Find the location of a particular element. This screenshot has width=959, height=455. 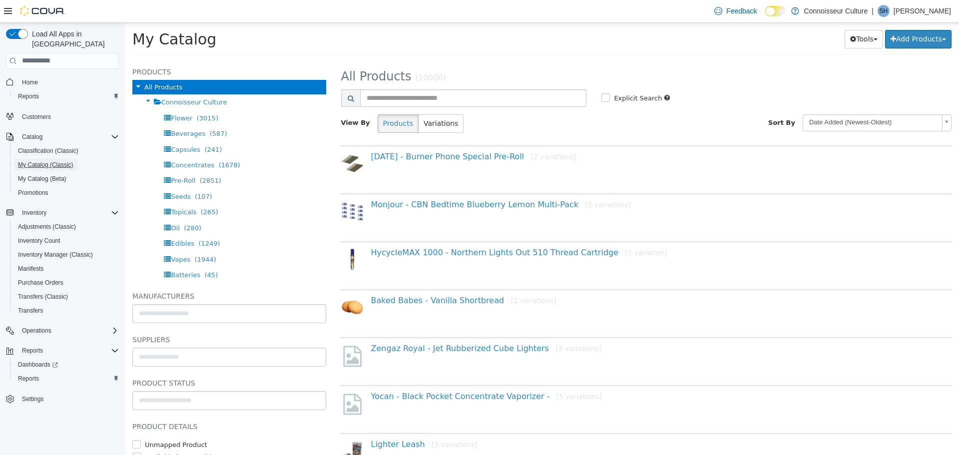

span: (587) is located at coordinates (93, 110).